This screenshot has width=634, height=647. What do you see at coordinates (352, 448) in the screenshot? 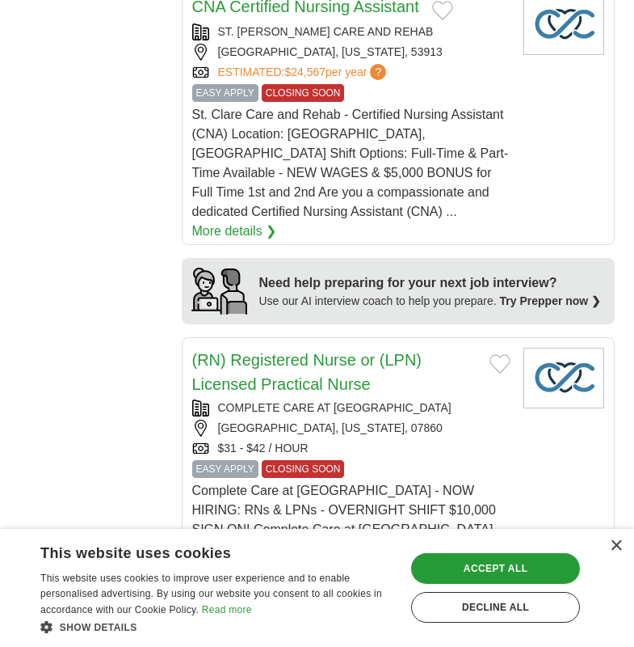
I see `div: $31 - $42 / HOUR` at bounding box center [352, 448].